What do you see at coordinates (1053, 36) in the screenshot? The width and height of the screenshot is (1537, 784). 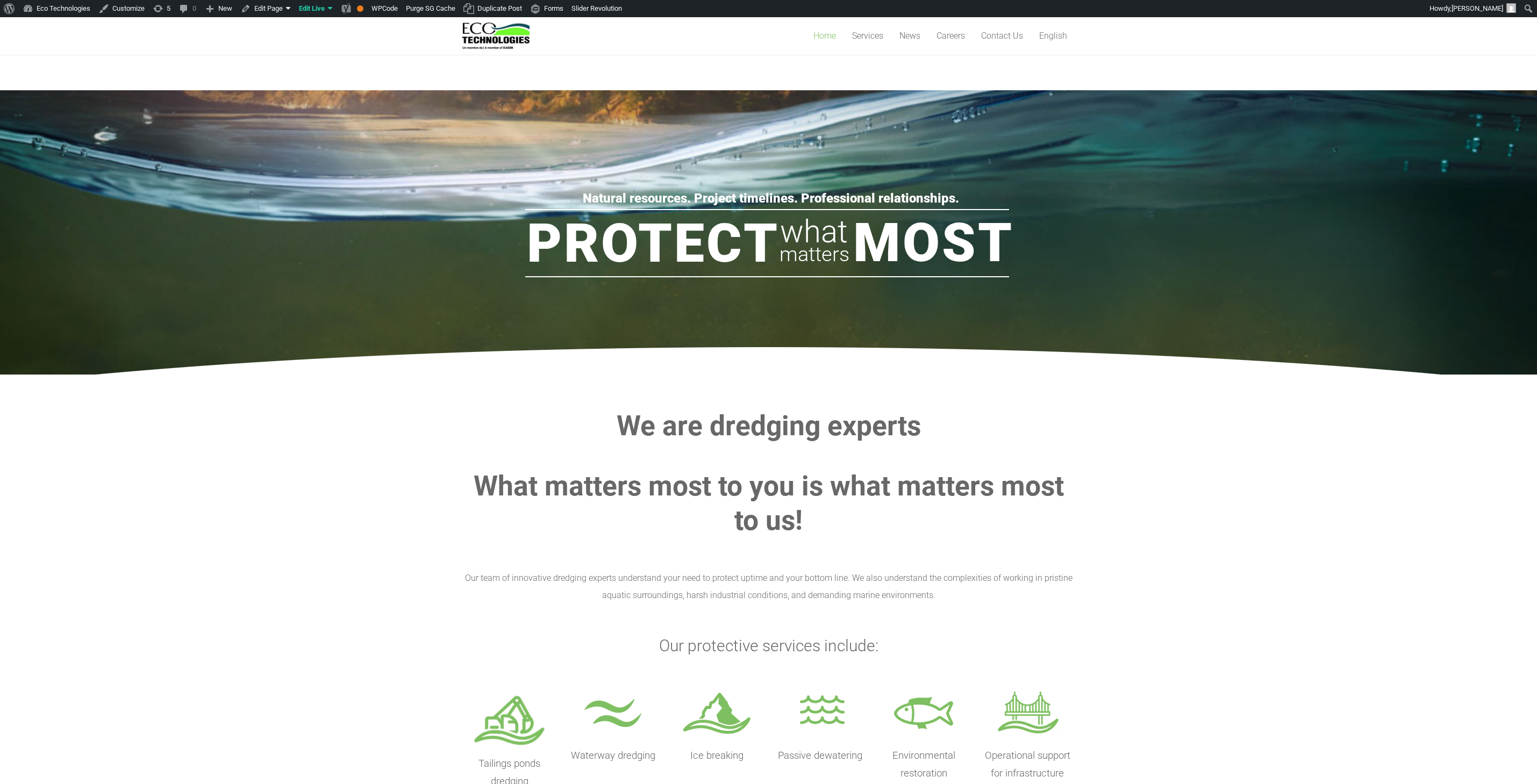 I see `span: English` at bounding box center [1053, 36].